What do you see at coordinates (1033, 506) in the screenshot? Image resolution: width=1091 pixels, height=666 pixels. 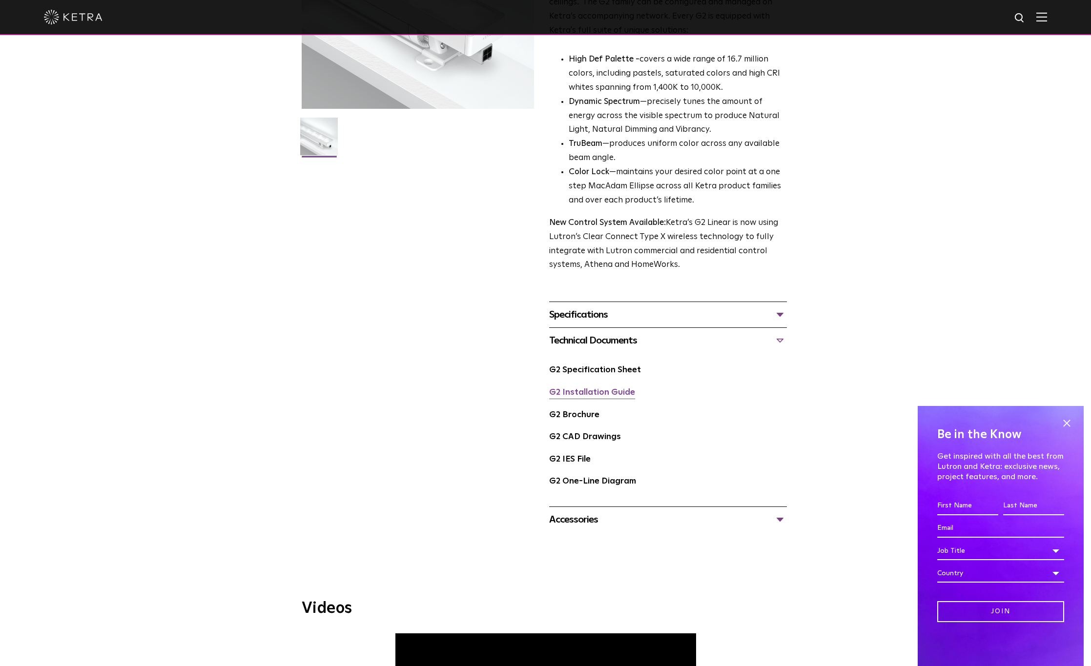 I see `input: Last Name` at bounding box center [1033, 506].